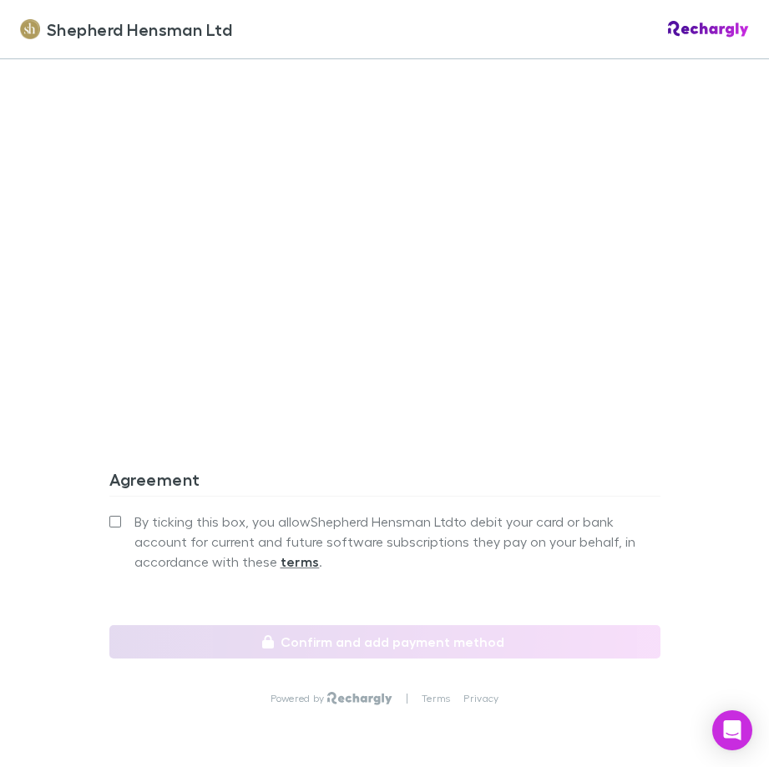  Describe the element at coordinates (300, 562) in the screenshot. I see `strong: terms` at that location.